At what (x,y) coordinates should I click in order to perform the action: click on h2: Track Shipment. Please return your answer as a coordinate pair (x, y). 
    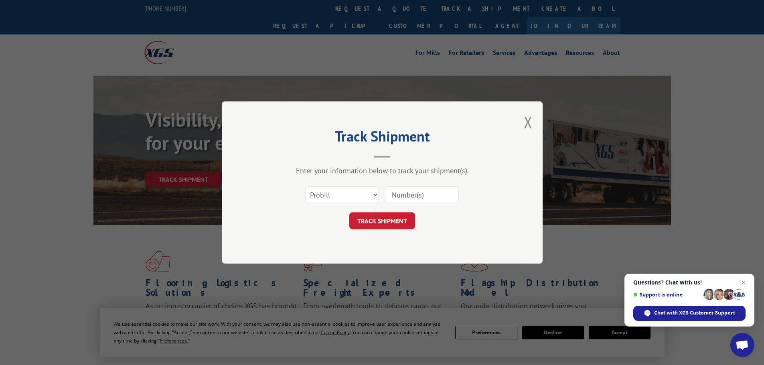
    Looking at the image, I should click on (382, 138).